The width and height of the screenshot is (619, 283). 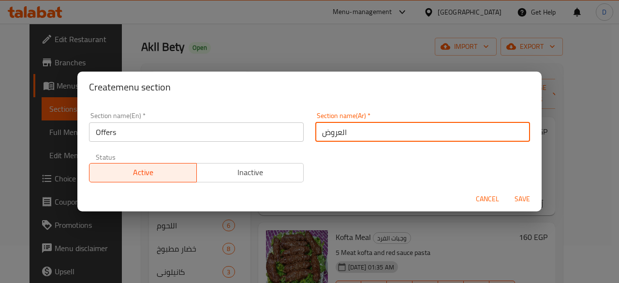 I want to click on span: Active, so click(x=143, y=172).